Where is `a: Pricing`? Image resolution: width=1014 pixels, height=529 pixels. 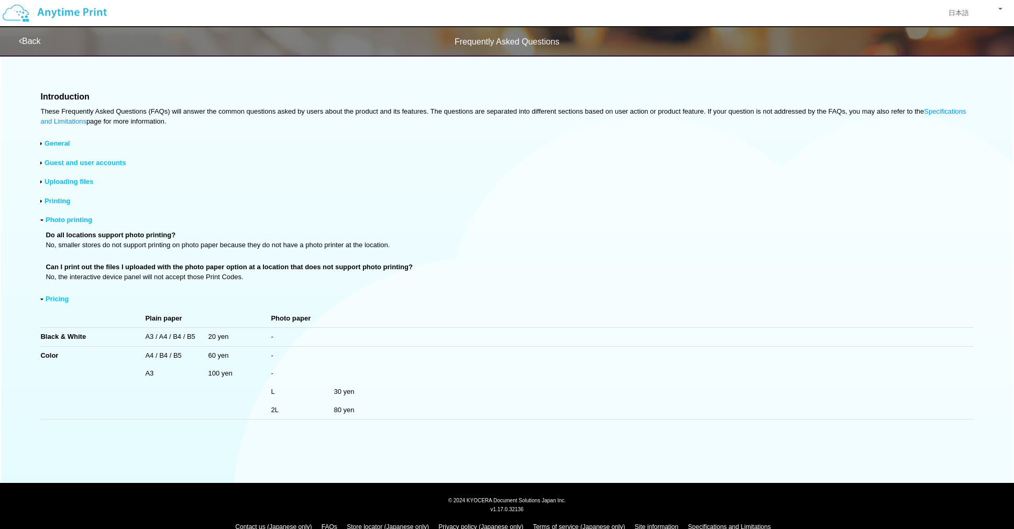
a: Pricing is located at coordinates (57, 299).